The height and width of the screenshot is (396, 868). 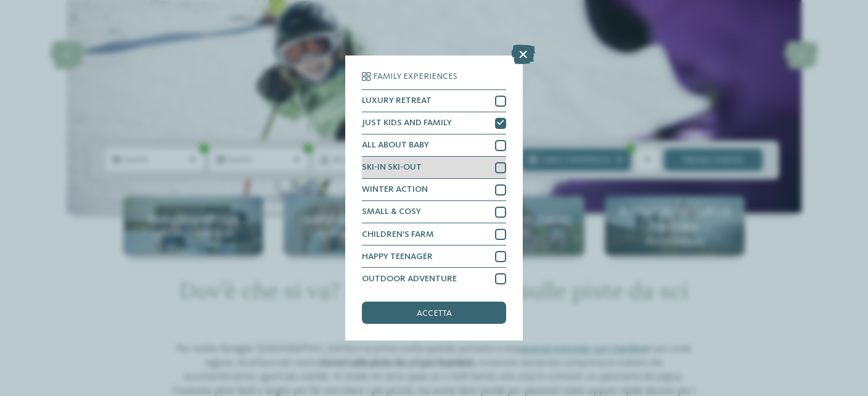 What do you see at coordinates (395, 145) in the screenshot?
I see `span: ALL ABOUT BABY` at bounding box center [395, 145].